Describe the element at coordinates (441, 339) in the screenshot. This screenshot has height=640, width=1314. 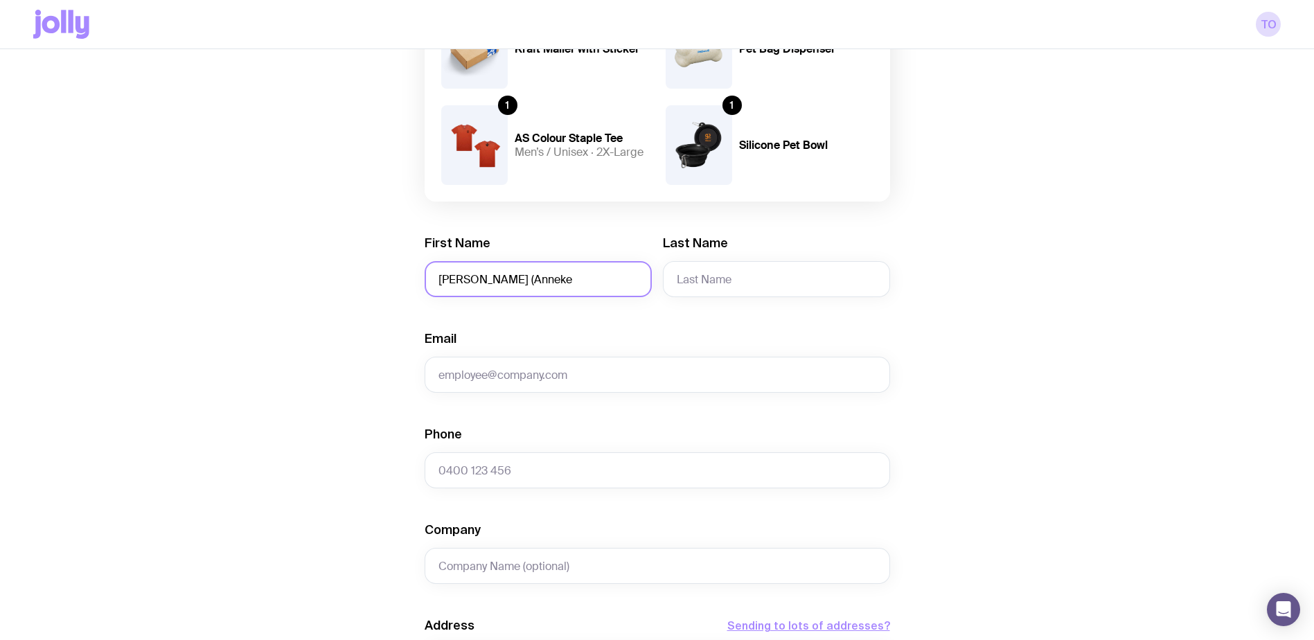
I see `label: Email` at that location.